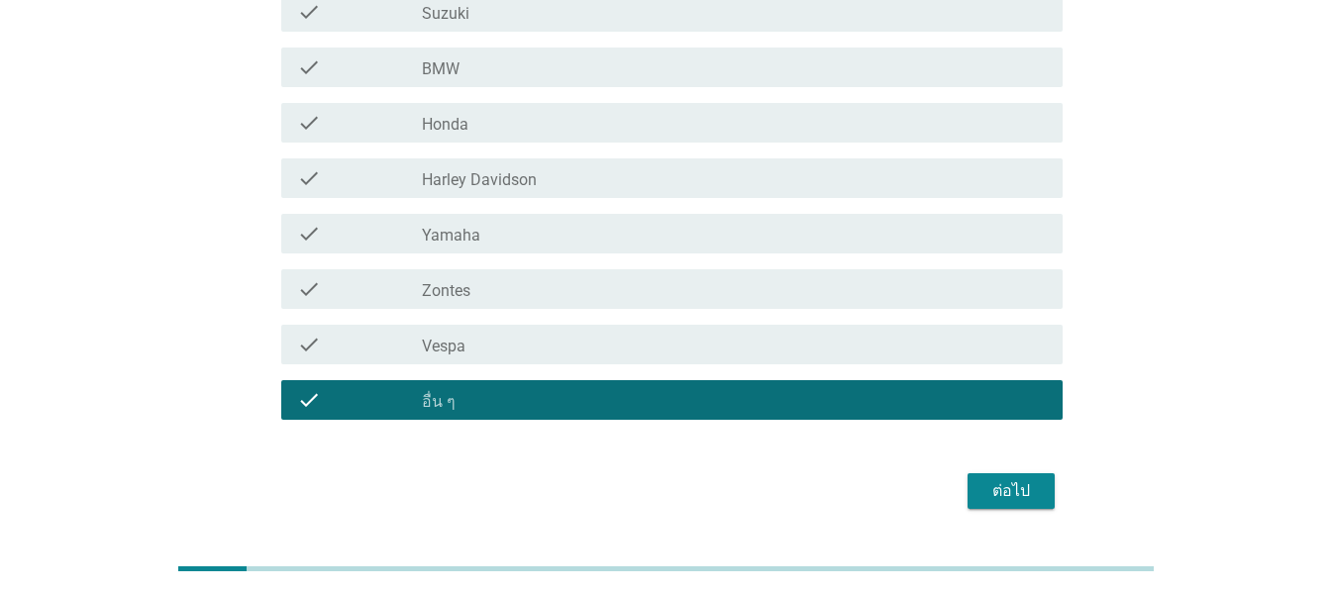  Describe the element at coordinates (479, 180) in the screenshot. I see `label: Harley Davidson` at that location.